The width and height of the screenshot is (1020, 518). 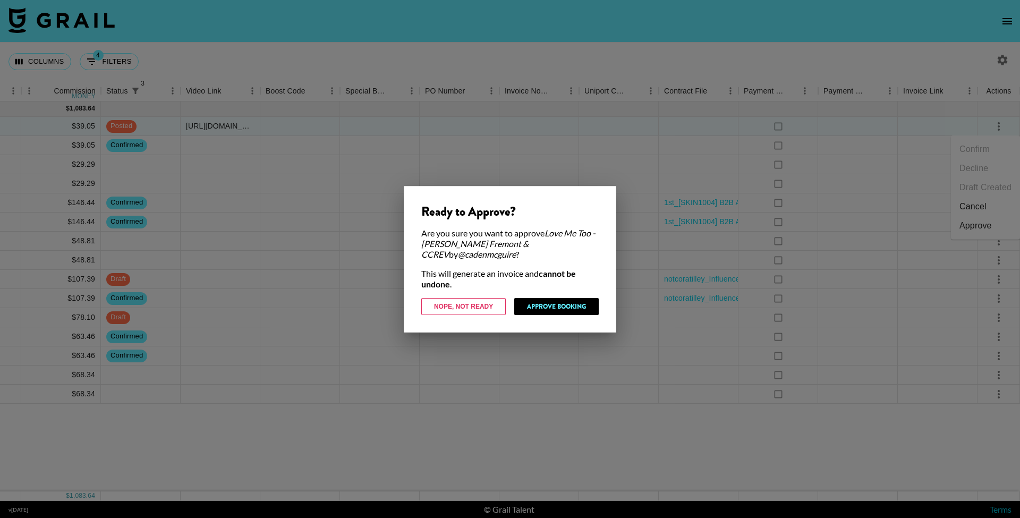 What do you see at coordinates (510, 211) in the screenshot?
I see `div: Ready to Approve?` at bounding box center [510, 211].